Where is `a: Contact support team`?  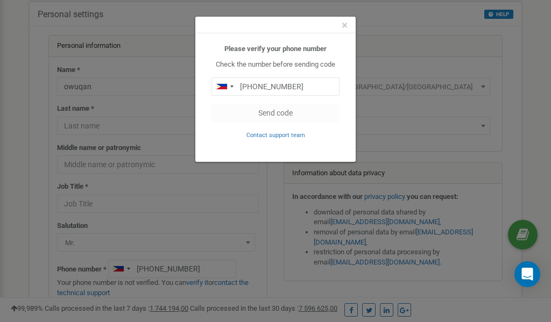
a: Contact support team is located at coordinates (275, 134).